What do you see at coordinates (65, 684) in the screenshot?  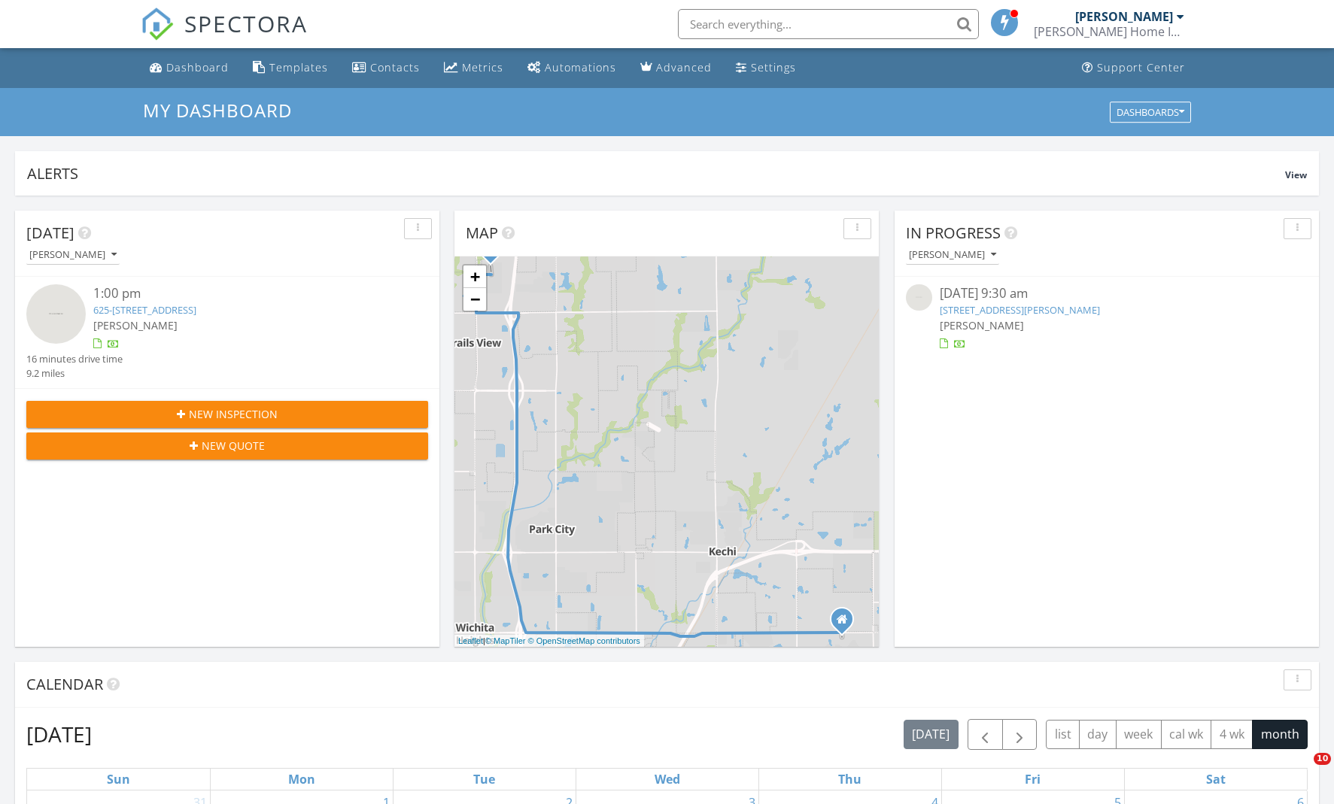 I see `span: Calendar` at bounding box center [65, 684].